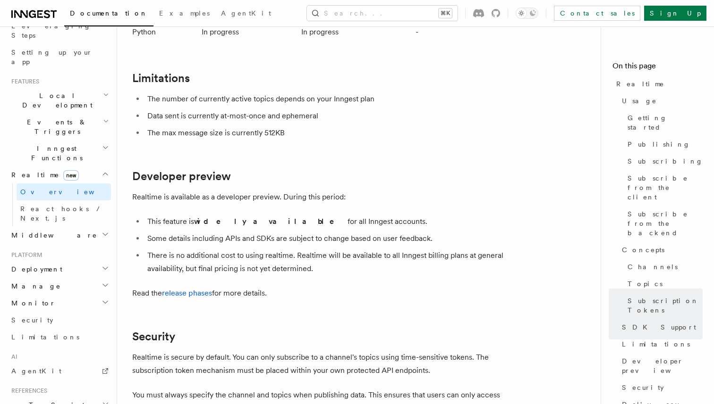 The width and height of the screenshot is (714, 404). I want to click on li: The max message size is currently 512KB, so click(327, 133).